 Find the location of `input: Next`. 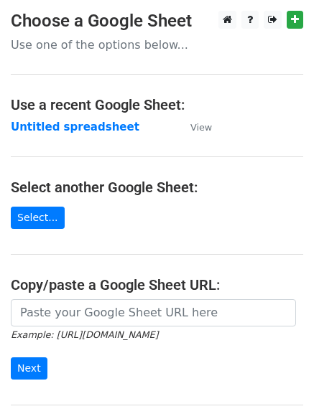

input: Next is located at coordinates (29, 368).